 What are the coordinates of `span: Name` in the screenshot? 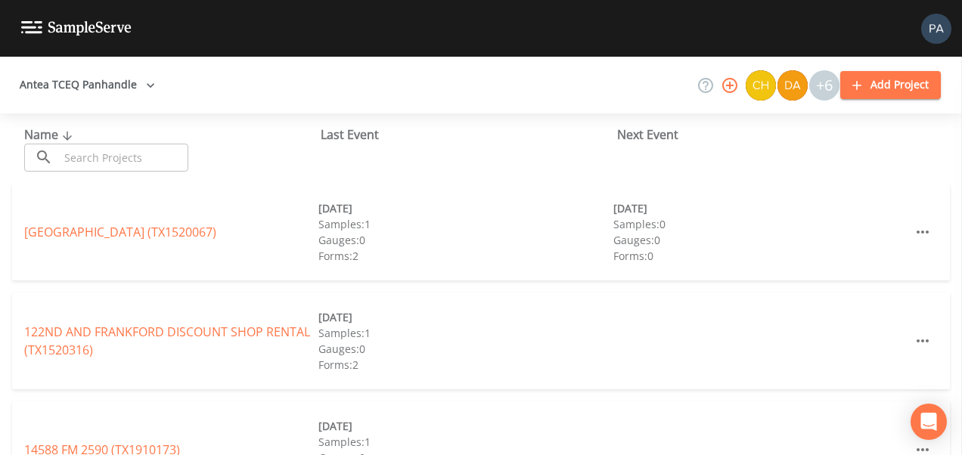 It's located at (50, 135).